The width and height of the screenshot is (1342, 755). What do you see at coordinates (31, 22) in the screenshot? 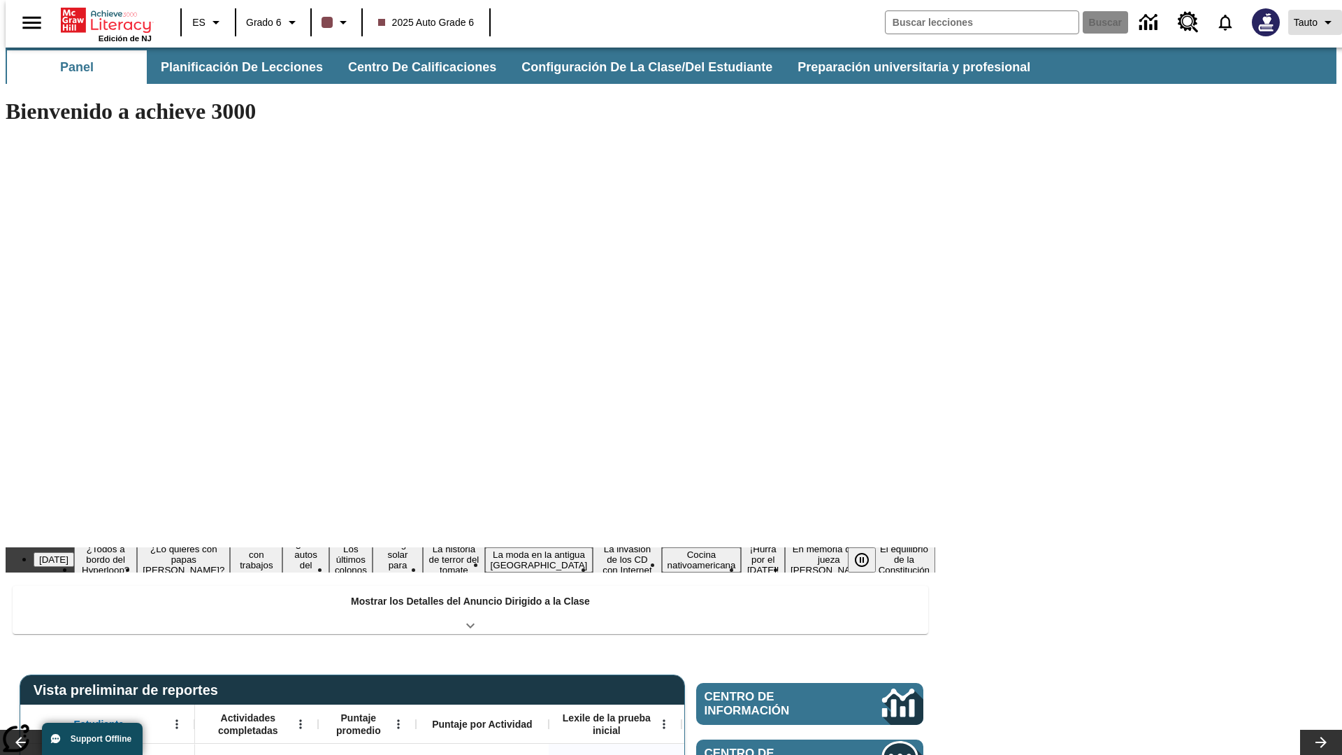
I see `button: Abrir el menú lateral` at bounding box center [31, 22].